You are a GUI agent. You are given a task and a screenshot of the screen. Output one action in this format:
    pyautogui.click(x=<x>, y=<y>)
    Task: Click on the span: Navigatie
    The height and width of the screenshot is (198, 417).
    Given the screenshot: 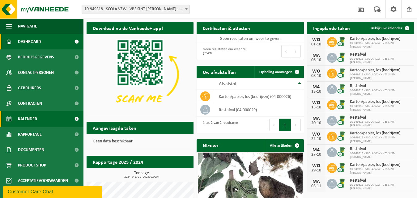 What is the action you would take?
    pyautogui.click(x=28, y=26)
    